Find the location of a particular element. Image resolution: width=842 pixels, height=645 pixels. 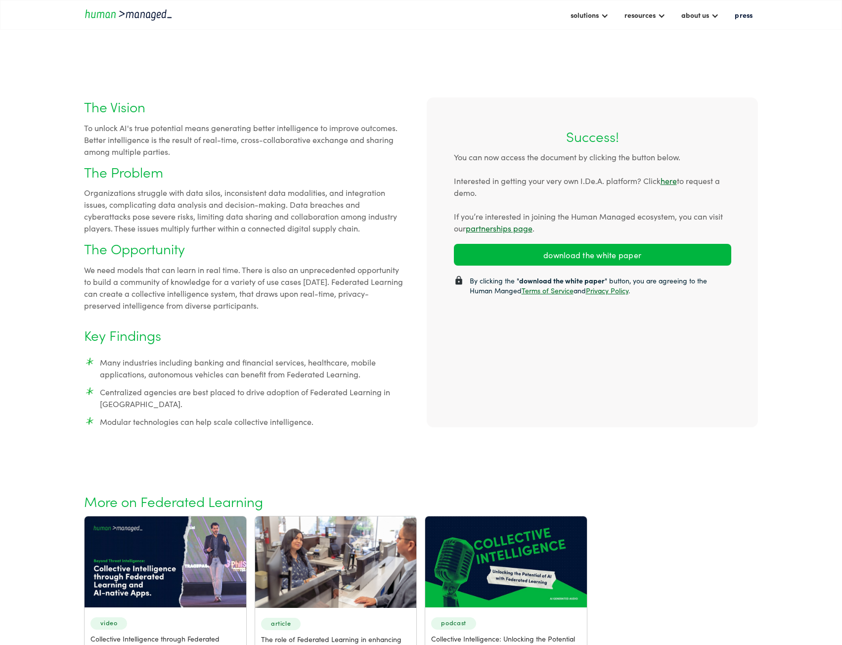

p: Key Findings is located at coordinates (123, 335).